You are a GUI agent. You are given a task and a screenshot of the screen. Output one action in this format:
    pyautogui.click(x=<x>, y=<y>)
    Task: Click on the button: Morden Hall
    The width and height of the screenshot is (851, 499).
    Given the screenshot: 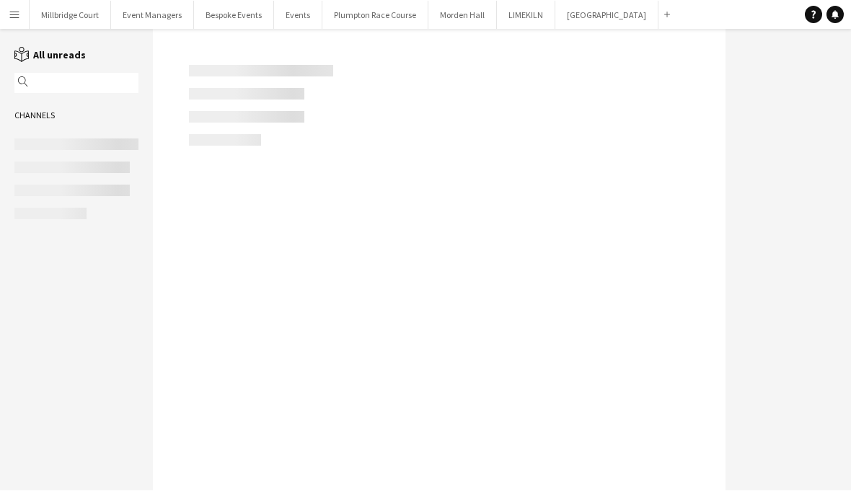 What is the action you would take?
    pyautogui.click(x=462, y=14)
    